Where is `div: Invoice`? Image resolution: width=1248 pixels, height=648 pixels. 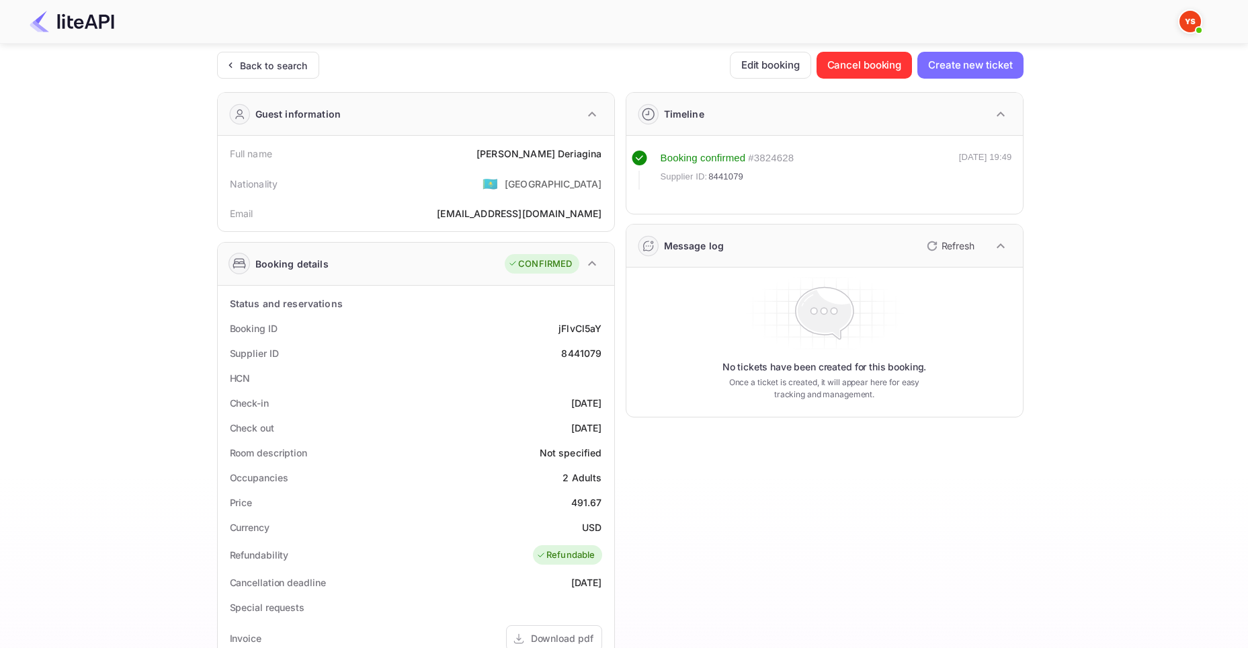
div: Invoice is located at coordinates (245, 638).